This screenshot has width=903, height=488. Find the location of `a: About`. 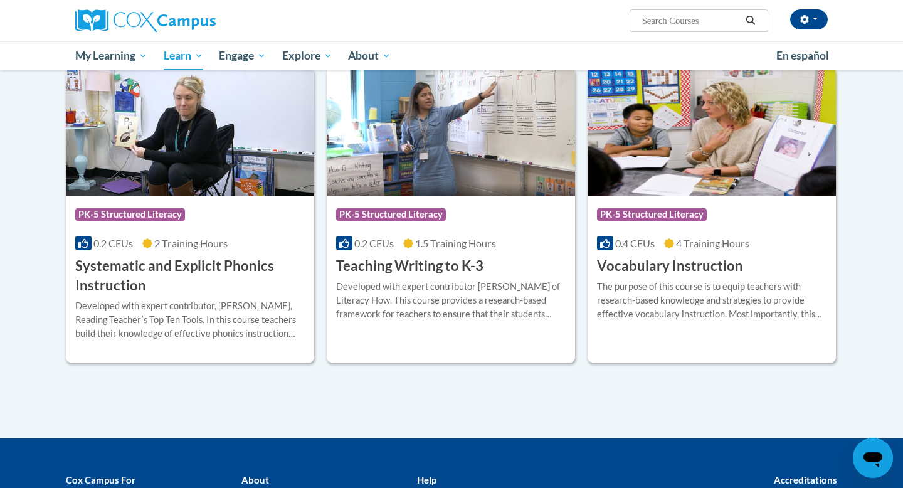

a: About is located at coordinates (370, 56).